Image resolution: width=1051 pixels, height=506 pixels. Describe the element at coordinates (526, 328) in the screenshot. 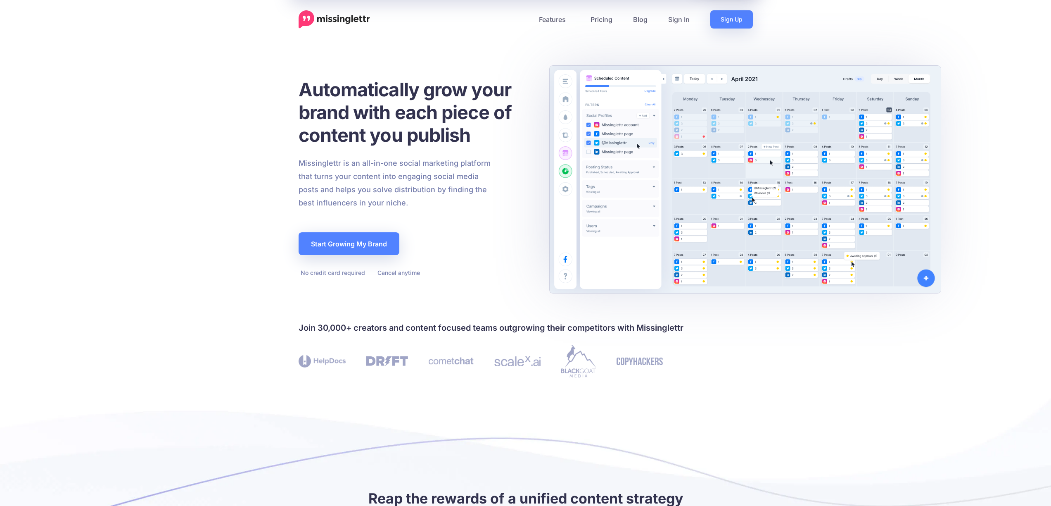

I see `h4: Join 30,000+ creators and content focused teams outgrowing their competitors with Missinglettr` at that location.